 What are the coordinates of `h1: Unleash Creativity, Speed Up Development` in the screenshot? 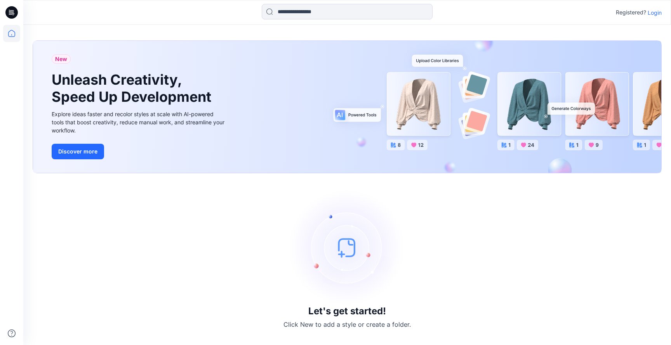 It's located at (133, 88).